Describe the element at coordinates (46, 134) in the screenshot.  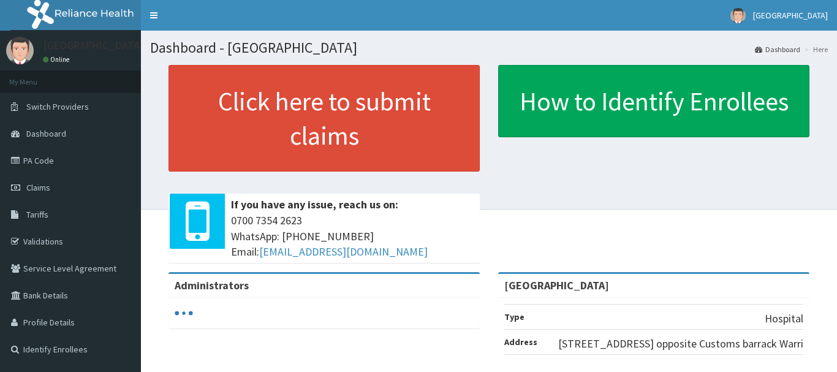
I see `span: Dashboard` at that location.